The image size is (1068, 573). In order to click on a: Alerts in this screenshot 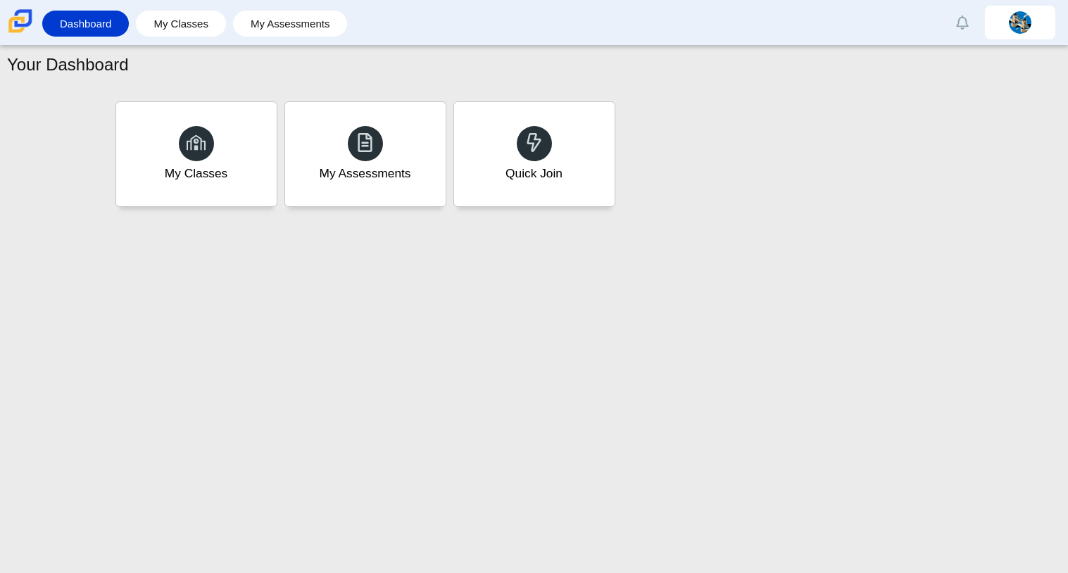, I will do `click(963, 23)`.